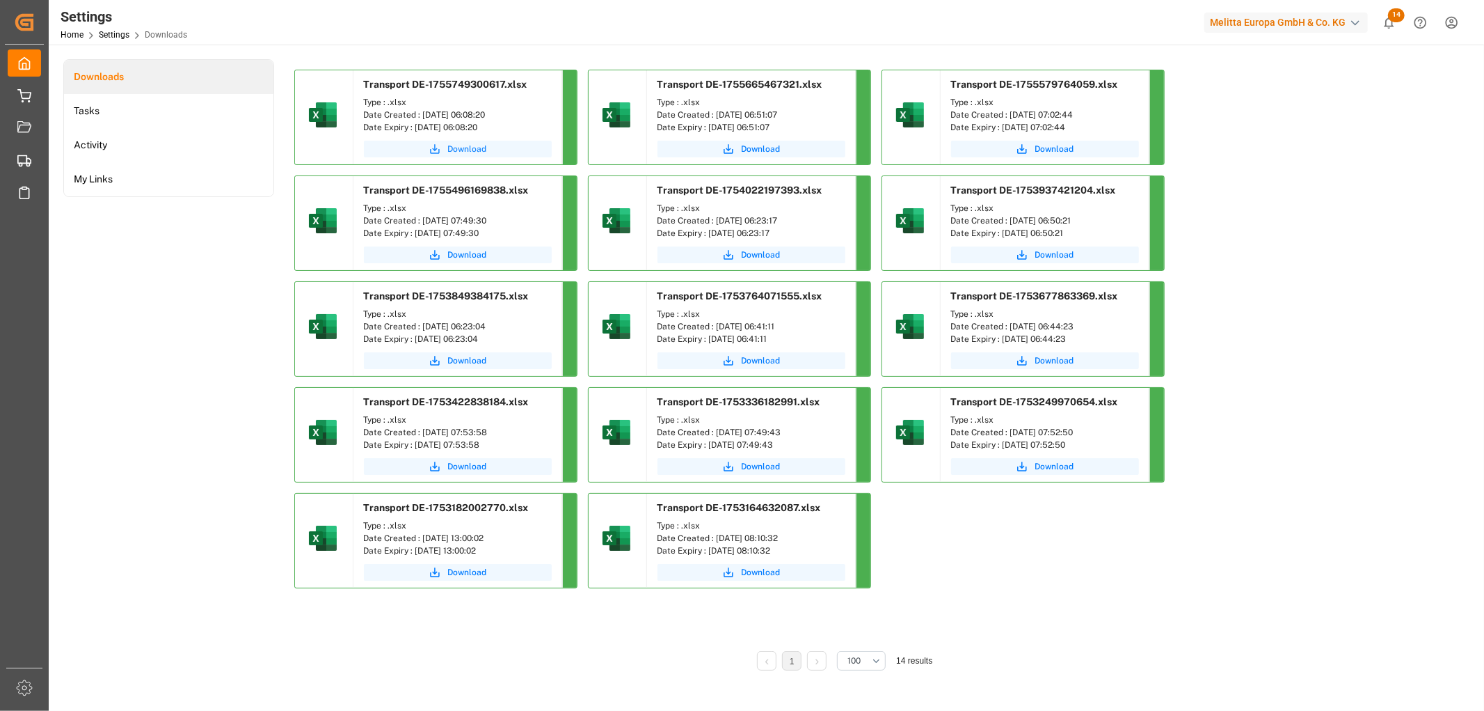 Image resolution: width=1484 pixels, height=711 pixels. What do you see at coordinates (446, 402) in the screenshot?
I see `span: Transport DE-1753422838184.xlsx` at bounding box center [446, 402].